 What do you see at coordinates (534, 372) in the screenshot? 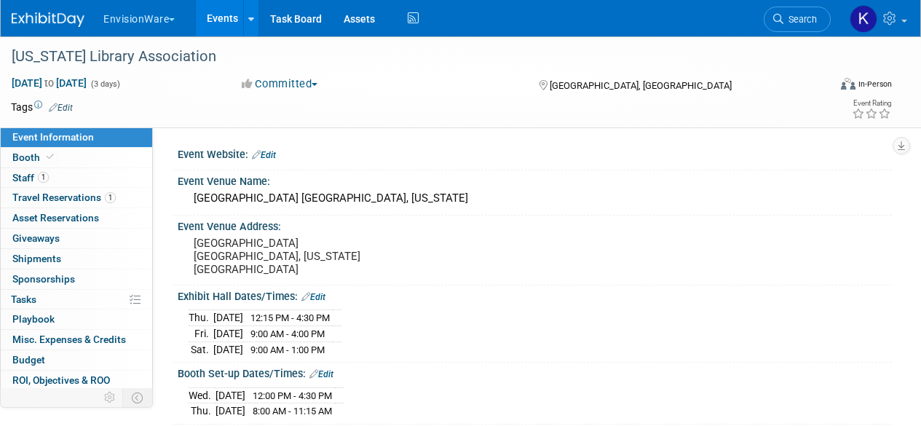
I see `div: Booth Set-up Dates/Times:` at bounding box center [534, 372].